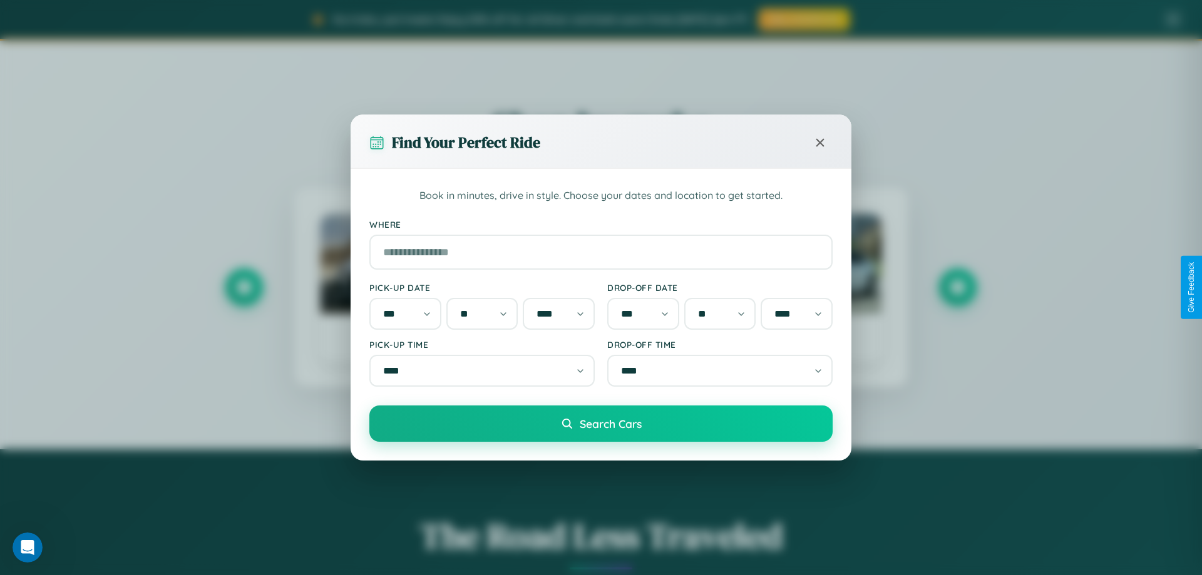  Describe the element at coordinates (610, 424) in the screenshot. I see `span: Search Cars` at that location.